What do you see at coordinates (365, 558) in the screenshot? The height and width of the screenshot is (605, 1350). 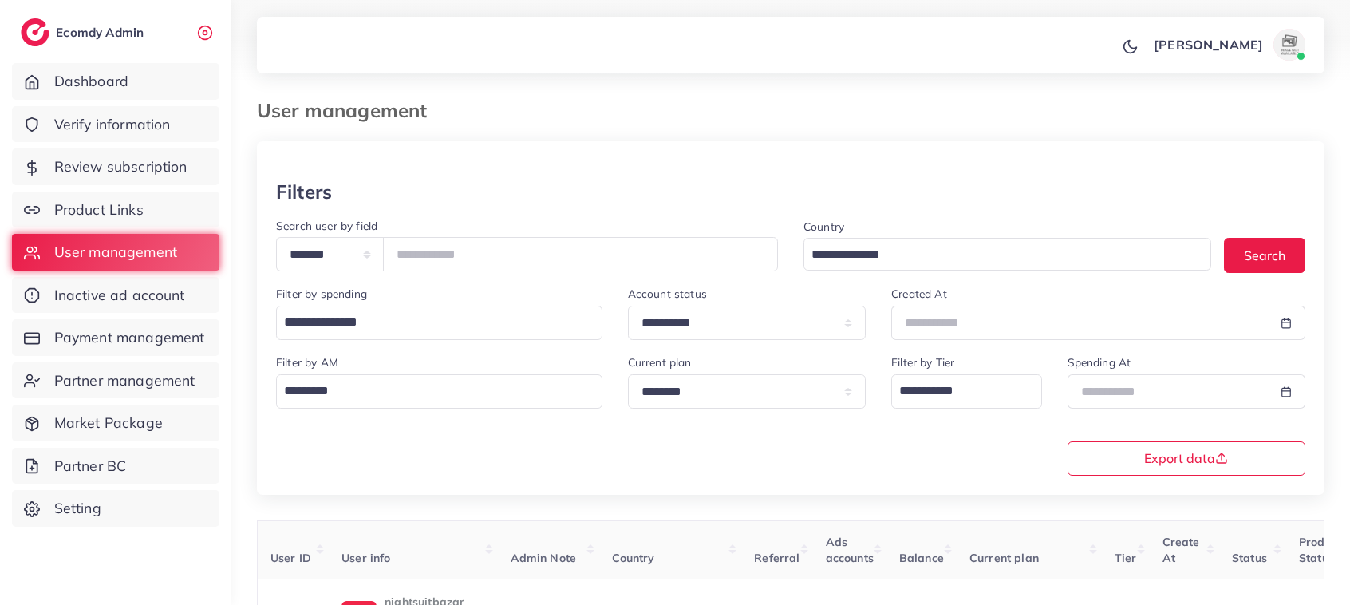 I see `span: User info` at bounding box center [365, 558].